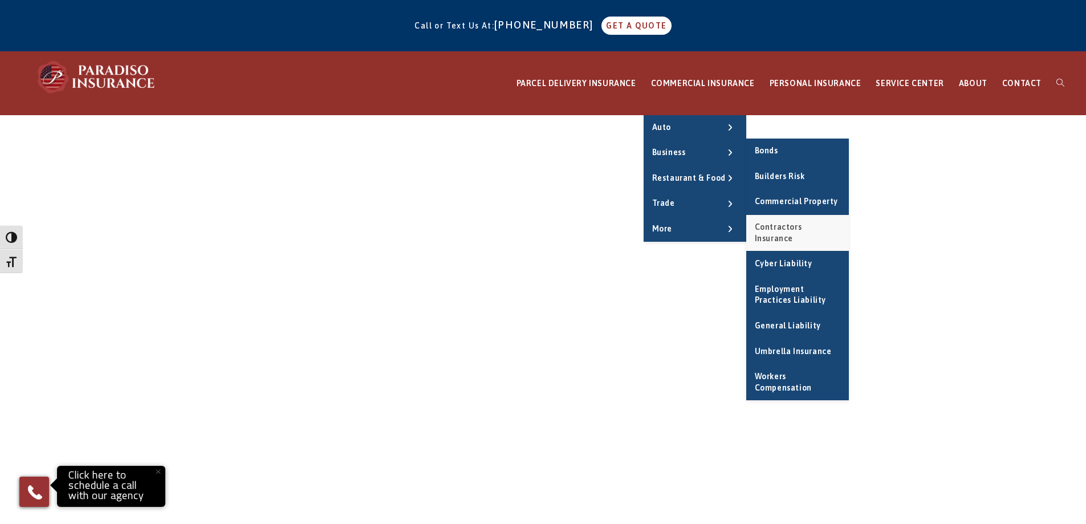  What do you see at coordinates (35, 492) in the screenshot?
I see `img: Phone icon` at bounding box center [35, 492].